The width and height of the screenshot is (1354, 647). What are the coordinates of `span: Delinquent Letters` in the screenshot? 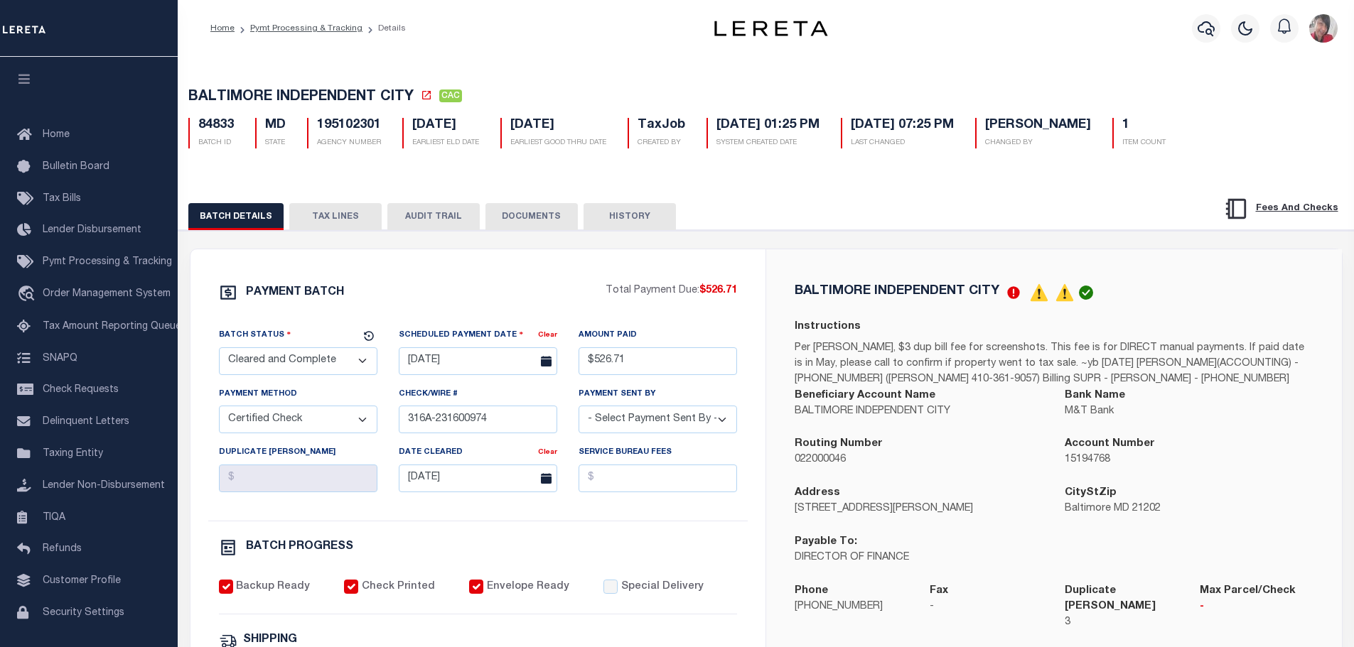 It's located at (86, 422).